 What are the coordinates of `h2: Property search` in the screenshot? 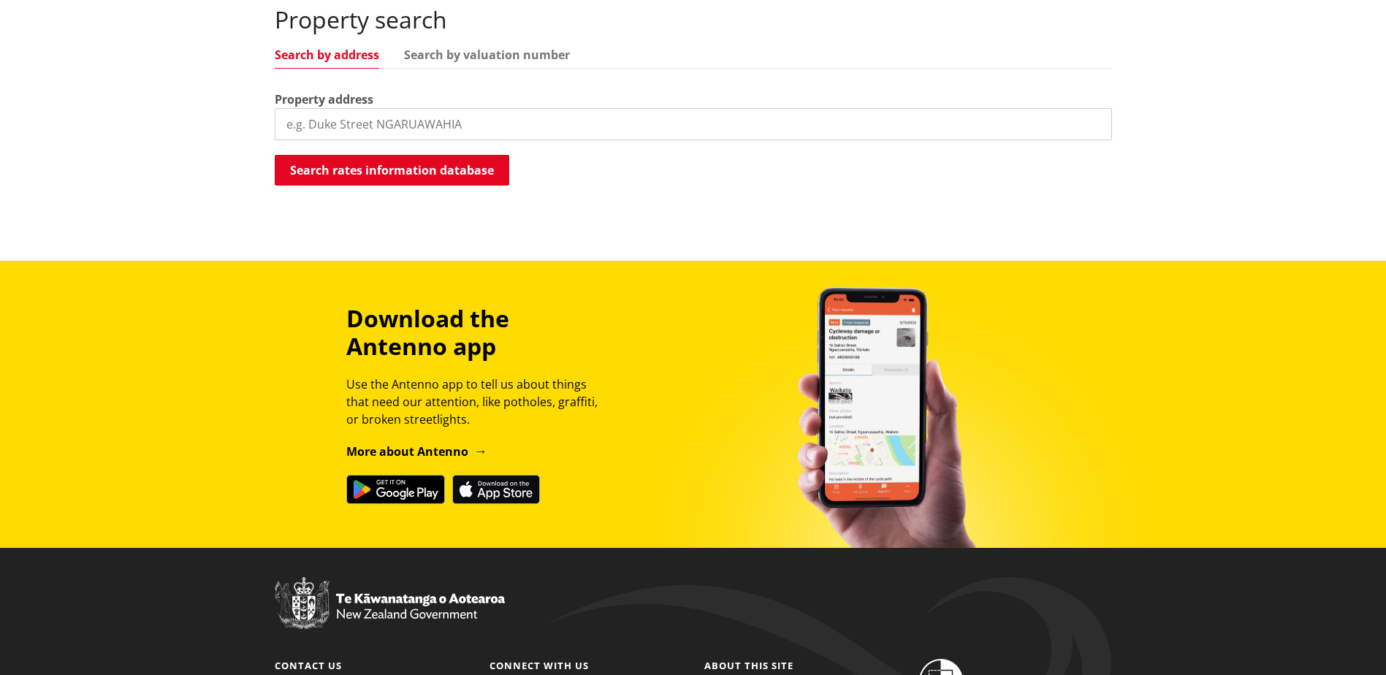 It's located at (693, 20).